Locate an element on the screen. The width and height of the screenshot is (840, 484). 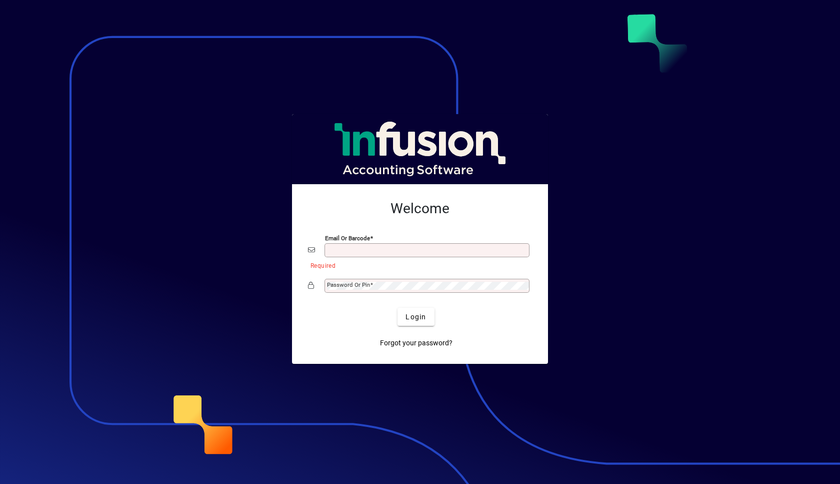
button: Login is located at coordinates (416, 317).